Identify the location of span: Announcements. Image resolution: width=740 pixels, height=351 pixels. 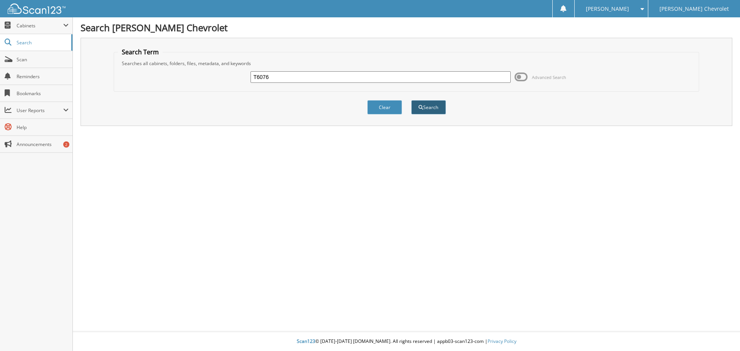
(42, 144).